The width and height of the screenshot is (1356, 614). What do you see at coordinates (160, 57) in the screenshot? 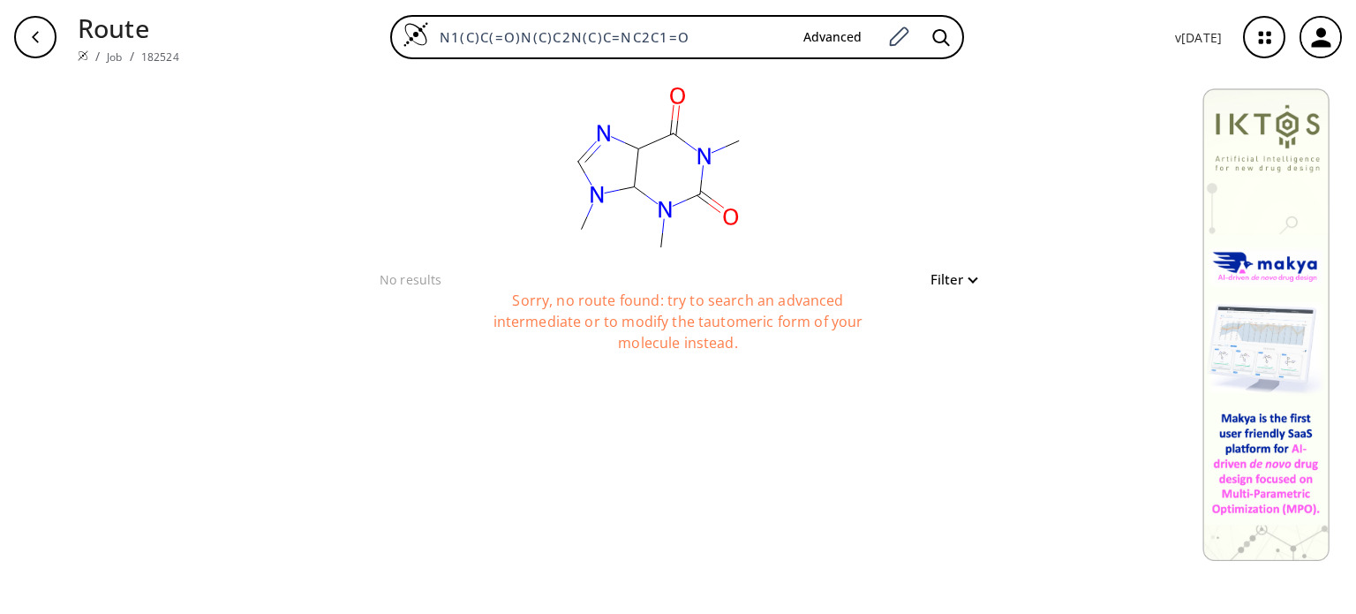
I see `a: 182524` at bounding box center [160, 57].